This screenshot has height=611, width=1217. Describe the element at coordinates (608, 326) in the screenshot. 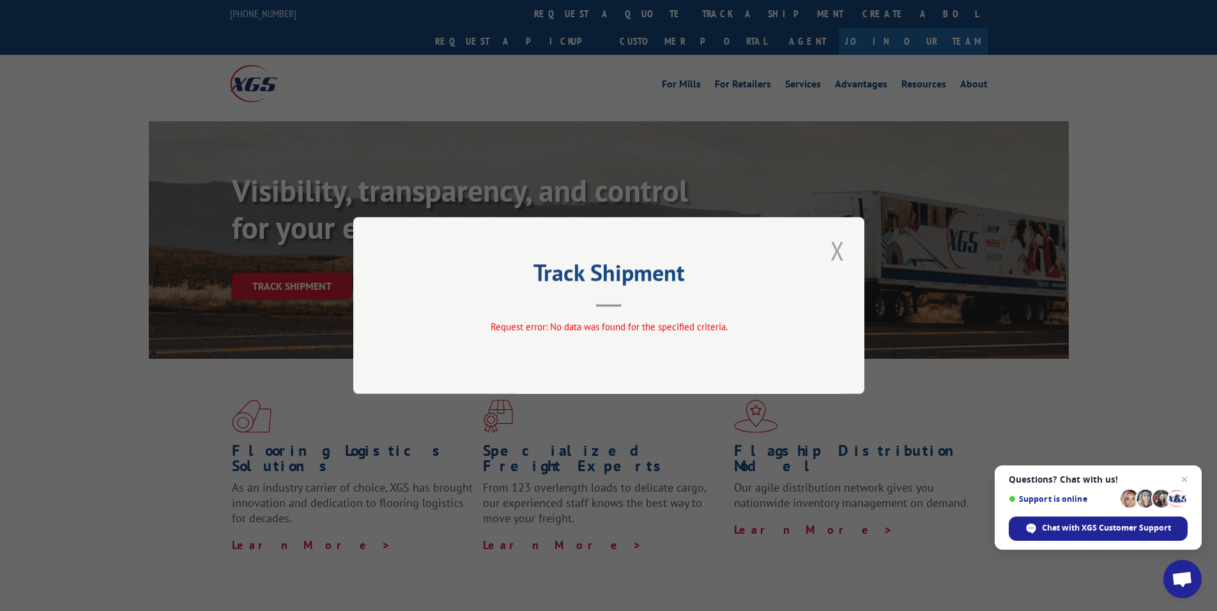

I see `span: Request error: No data was found for the specified criteria.` at that location.